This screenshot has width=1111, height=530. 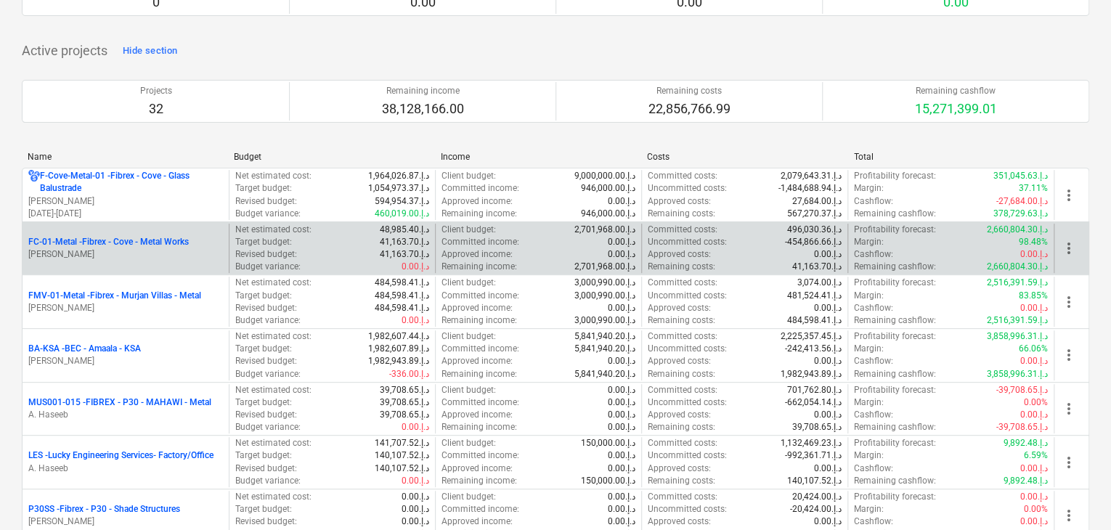 I want to click on p: 2,079,643.31د.إ.‏, so click(x=811, y=176).